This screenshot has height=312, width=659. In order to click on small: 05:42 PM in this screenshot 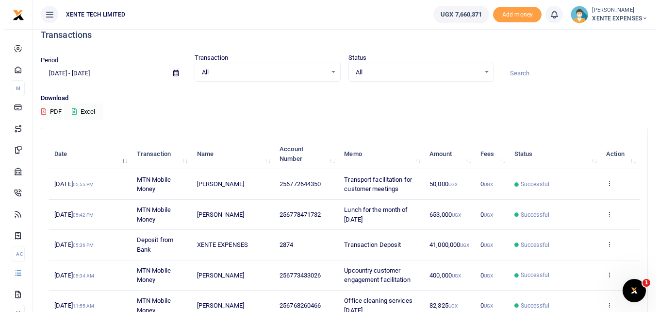, I will do `click(80, 215)`.